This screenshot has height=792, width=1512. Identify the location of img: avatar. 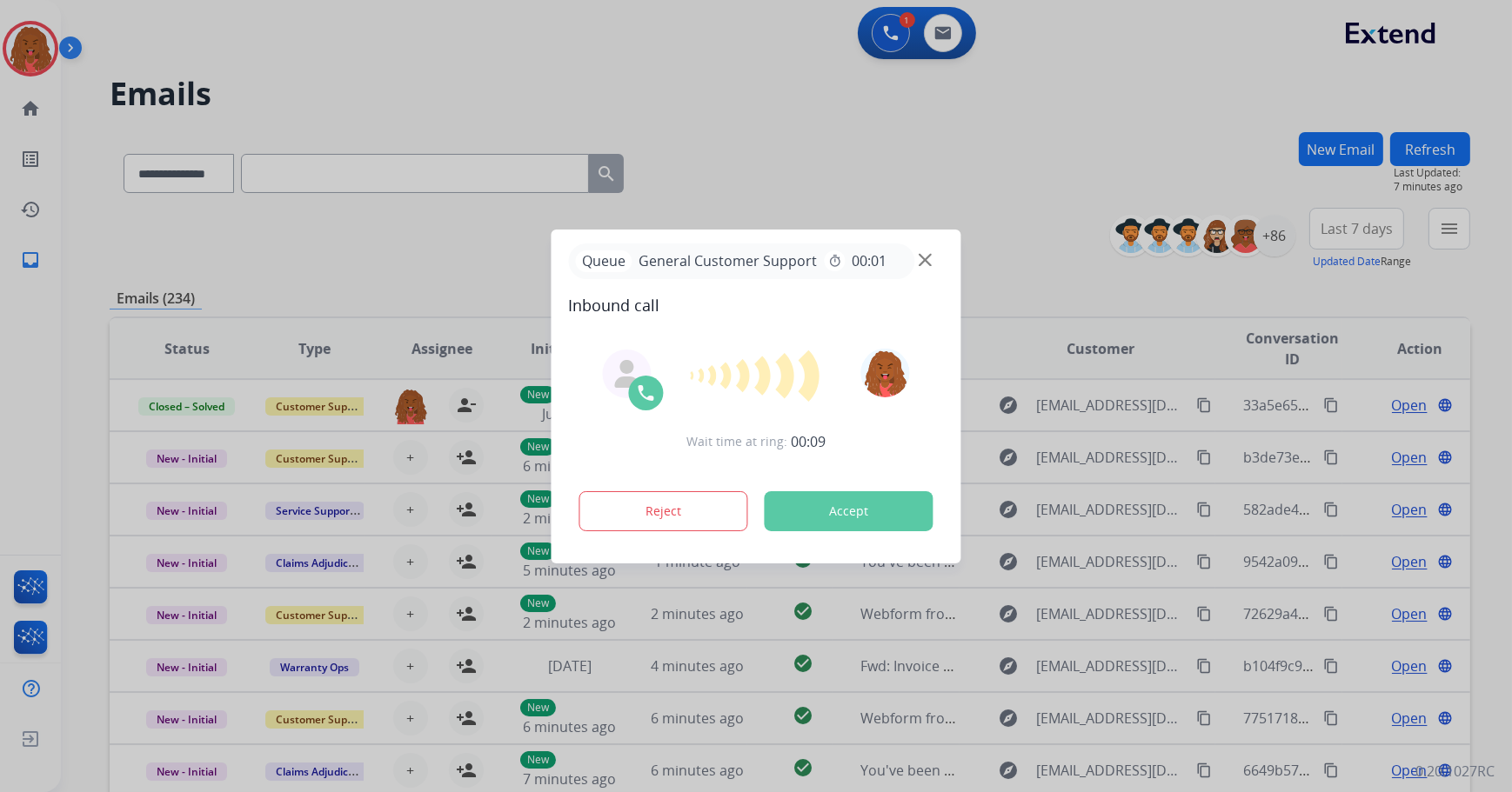
(885, 373).